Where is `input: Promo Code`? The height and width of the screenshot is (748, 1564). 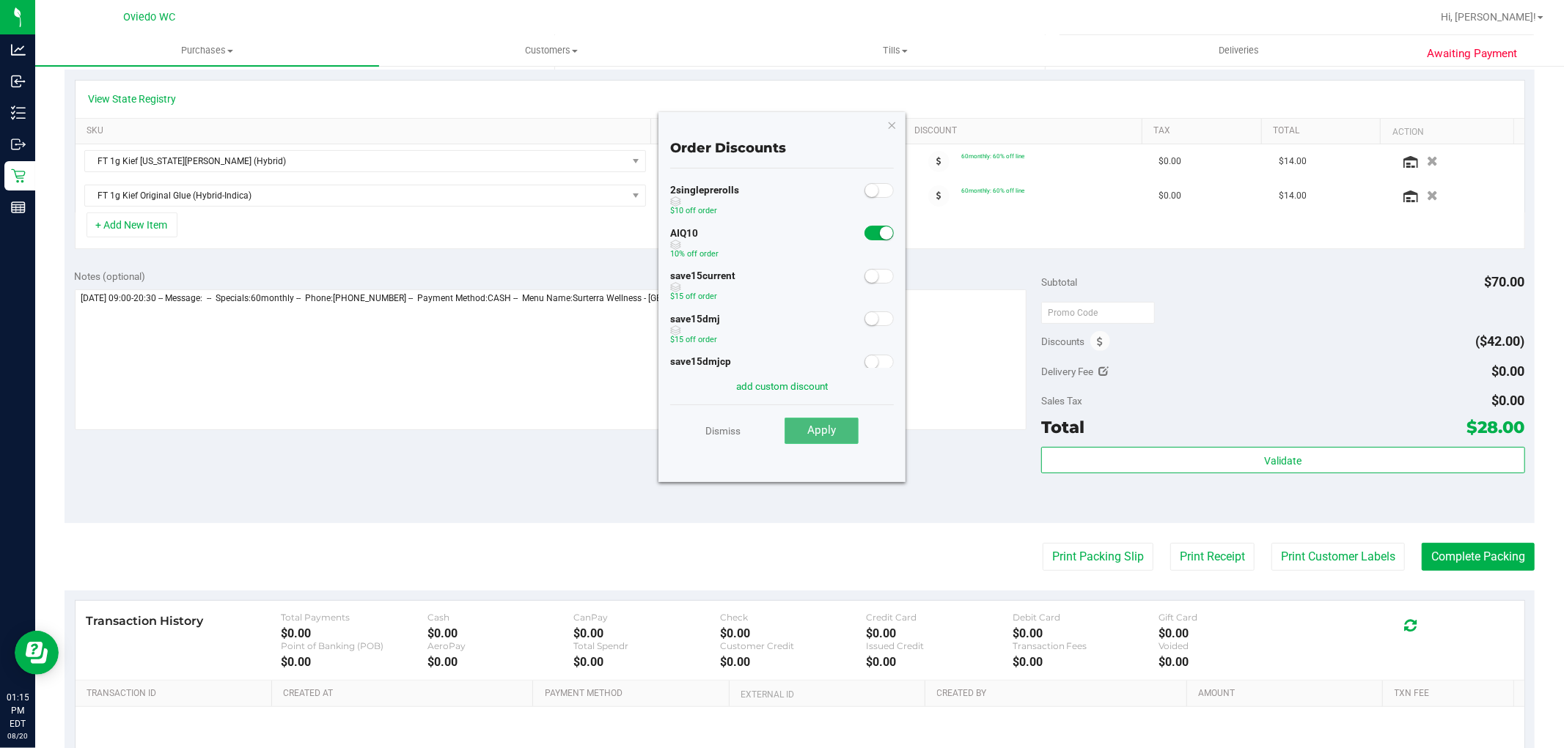 input: Promo Code is located at coordinates (1097, 313).